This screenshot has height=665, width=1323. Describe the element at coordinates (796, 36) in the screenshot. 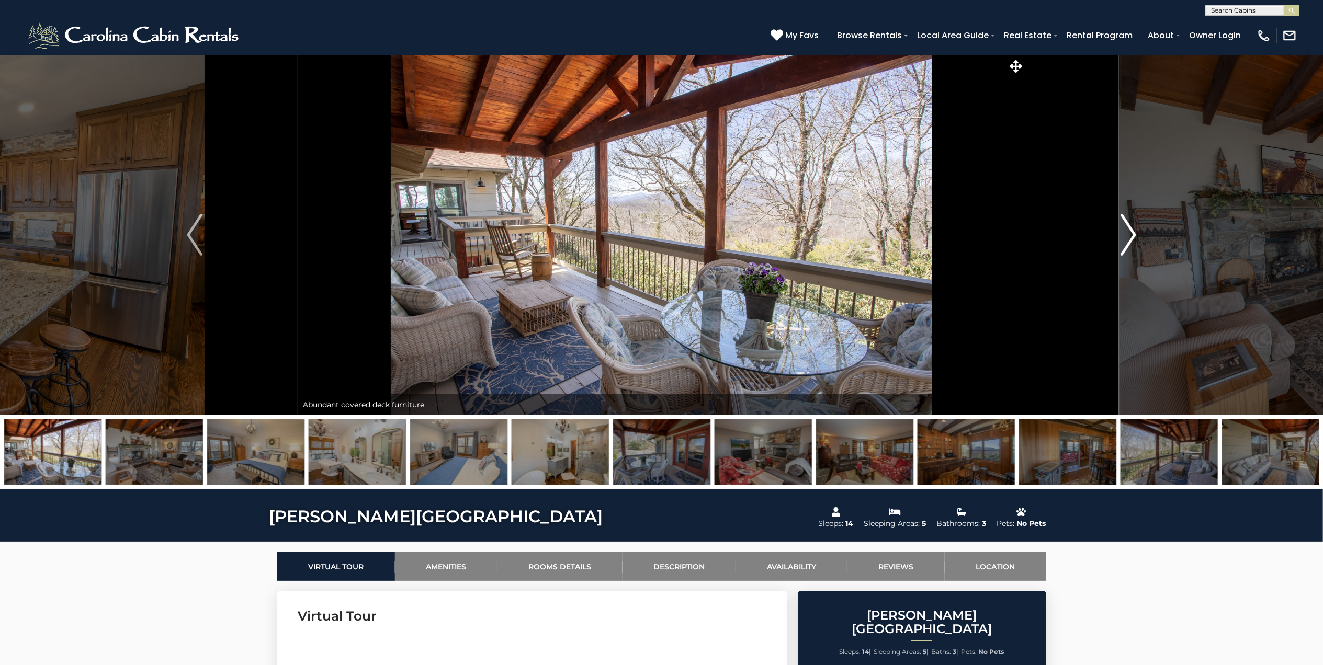

I see `a: My Favs` at that location.